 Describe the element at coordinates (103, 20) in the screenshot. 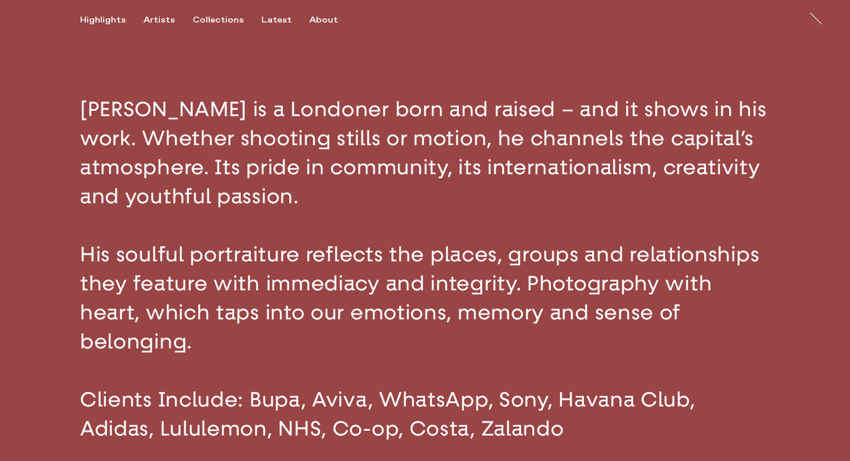

I see `div: Highlights` at that location.